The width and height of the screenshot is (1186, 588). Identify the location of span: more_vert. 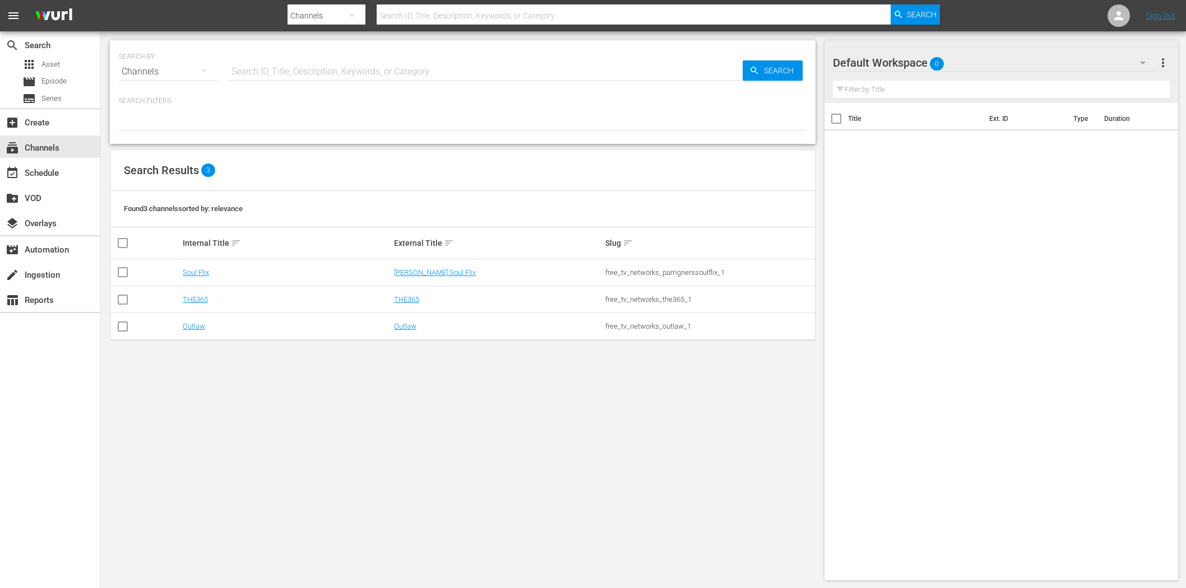
(1163, 63).